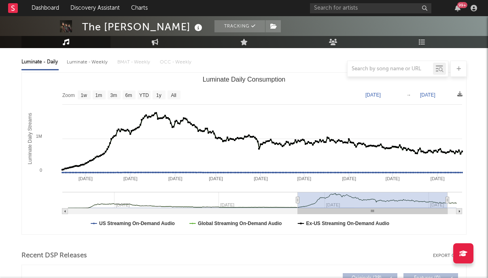 The width and height of the screenshot is (488, 278). Describe the element at coordinates (450, 256) in the screenshot. I see `button: Export CSV` at that location.